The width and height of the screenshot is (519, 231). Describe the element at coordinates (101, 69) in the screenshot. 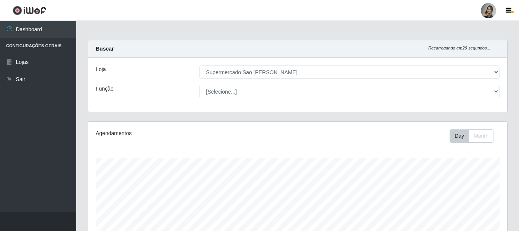

I see `label: Loja` at that location.